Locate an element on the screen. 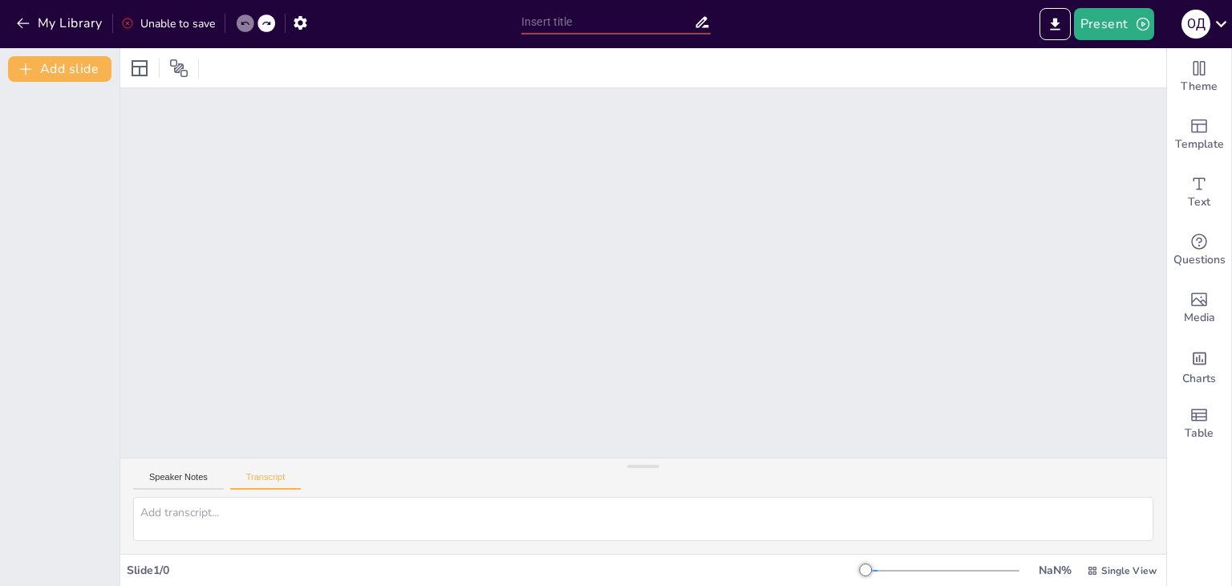 The width and height of the screenshot is (1232, 586). span: Single View is located at coordinates (1129, 570).